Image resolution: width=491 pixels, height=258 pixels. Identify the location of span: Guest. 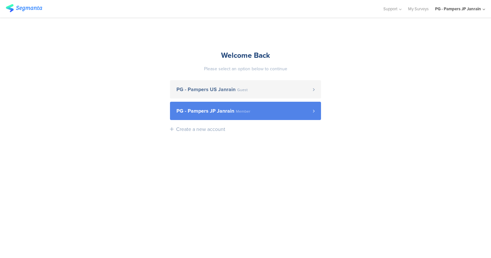
(242, 90).